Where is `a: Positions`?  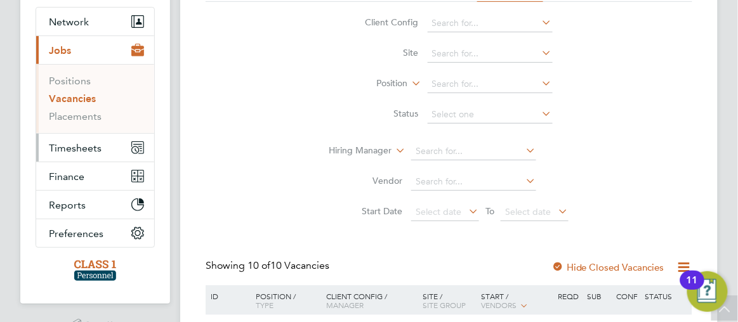 a: Positions is located at coordinates (70, 81).